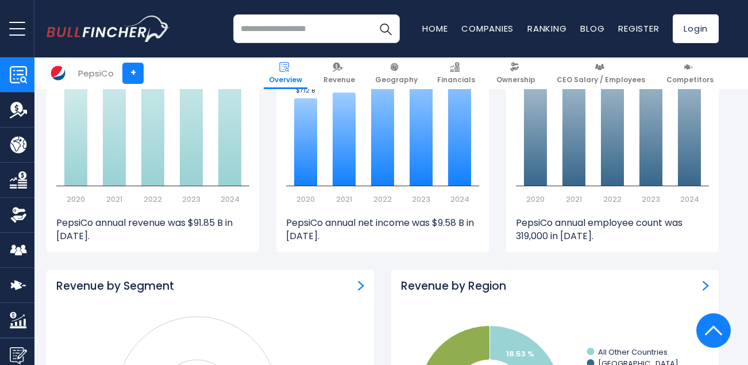 This screenshot has width=748, height=365. What do you see at coordinates (361, 285) in the screenshot?
I see `a: Revenue by Segment` at bounding box center [361, 285].